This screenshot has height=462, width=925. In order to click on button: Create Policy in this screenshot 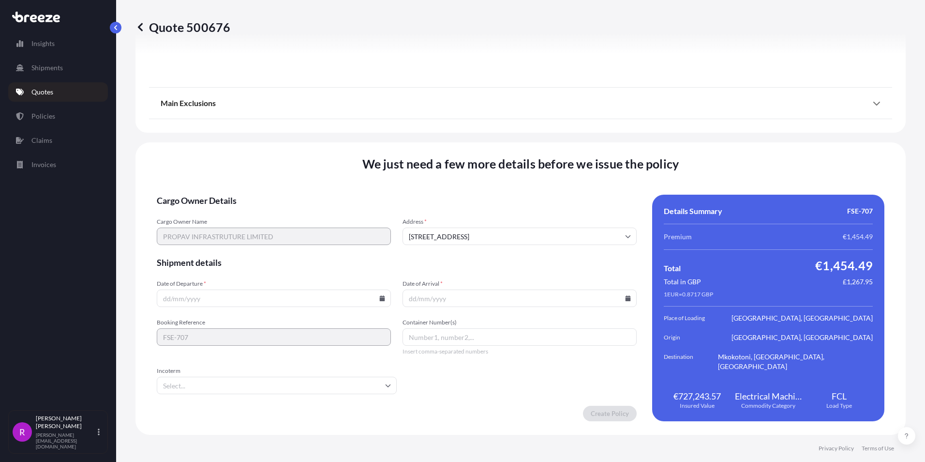, I will do `click(610, 413)`.